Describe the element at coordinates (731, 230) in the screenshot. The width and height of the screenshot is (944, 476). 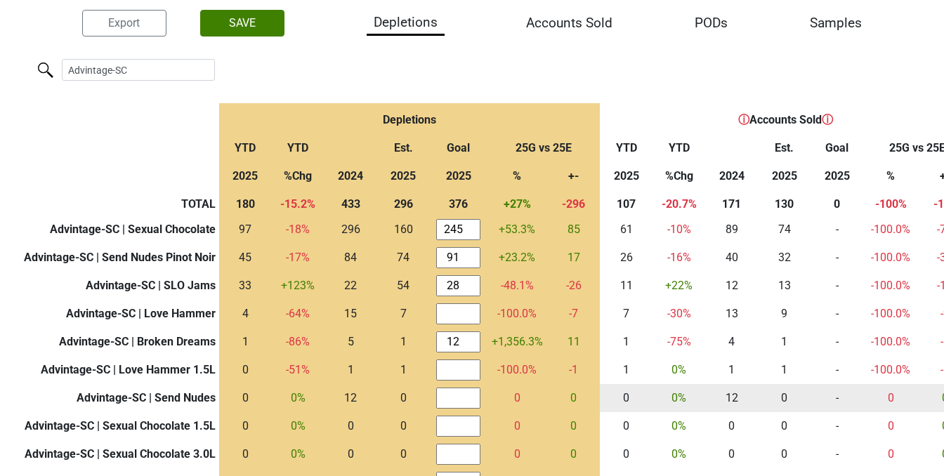
I see `td: 89` at that location.